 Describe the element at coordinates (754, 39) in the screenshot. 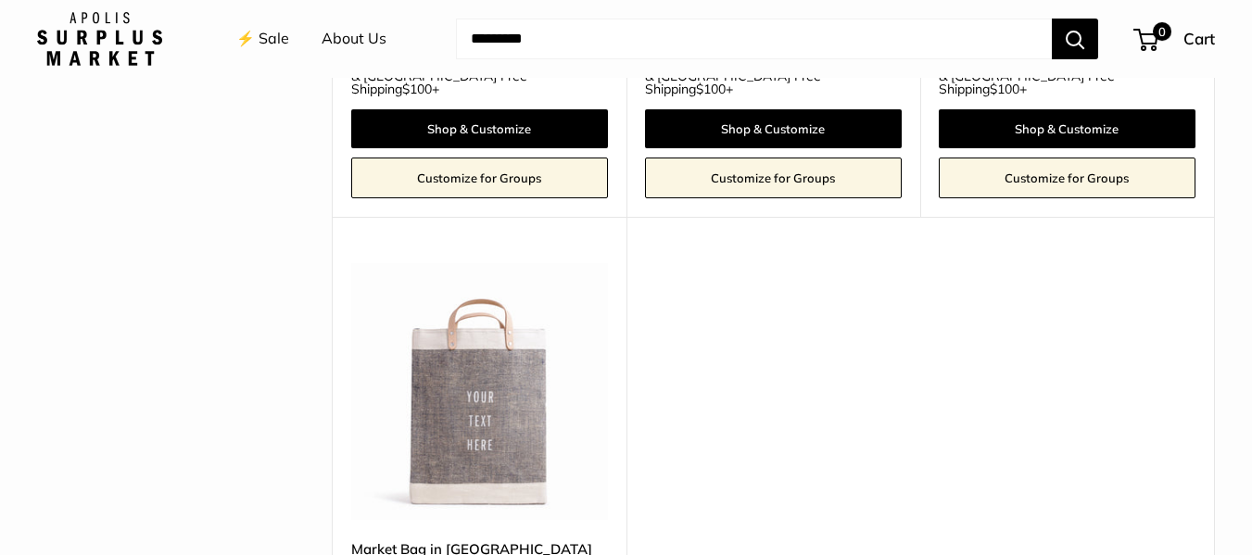

I see `input: Search...` at that location.